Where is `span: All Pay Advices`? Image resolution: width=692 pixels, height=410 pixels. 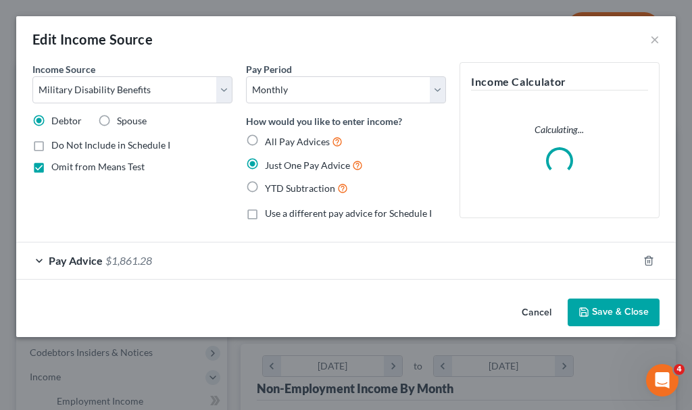
span: All Pay Advices is located at coordinates (297, 141).